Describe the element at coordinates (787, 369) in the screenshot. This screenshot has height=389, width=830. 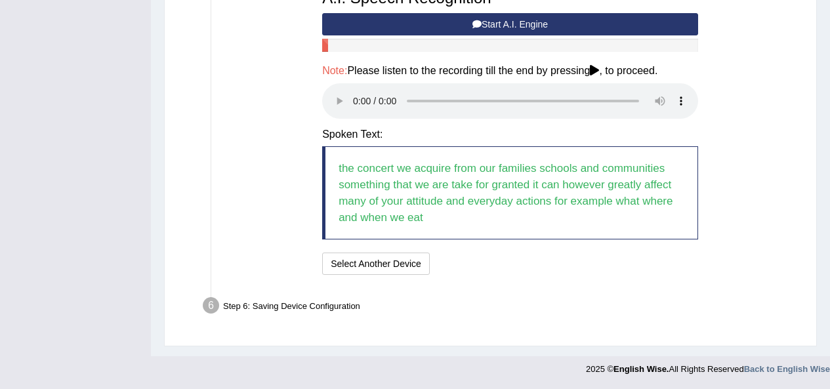
I see `strong: Back to English Wise` at that location.